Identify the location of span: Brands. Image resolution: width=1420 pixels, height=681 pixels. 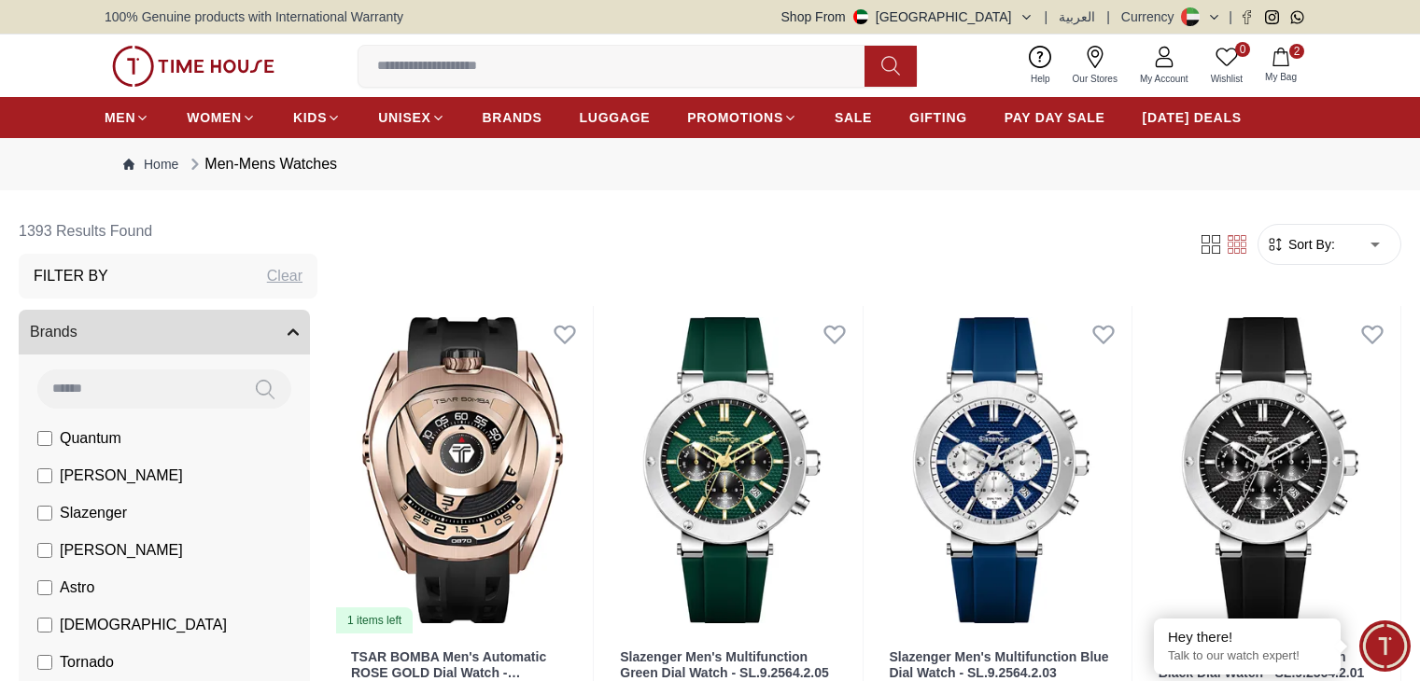
(53, 332).